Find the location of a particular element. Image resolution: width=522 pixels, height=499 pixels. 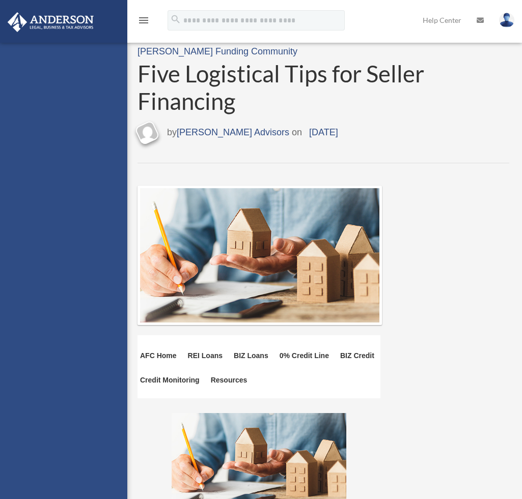

span: by is located at coordinates (228, 133).